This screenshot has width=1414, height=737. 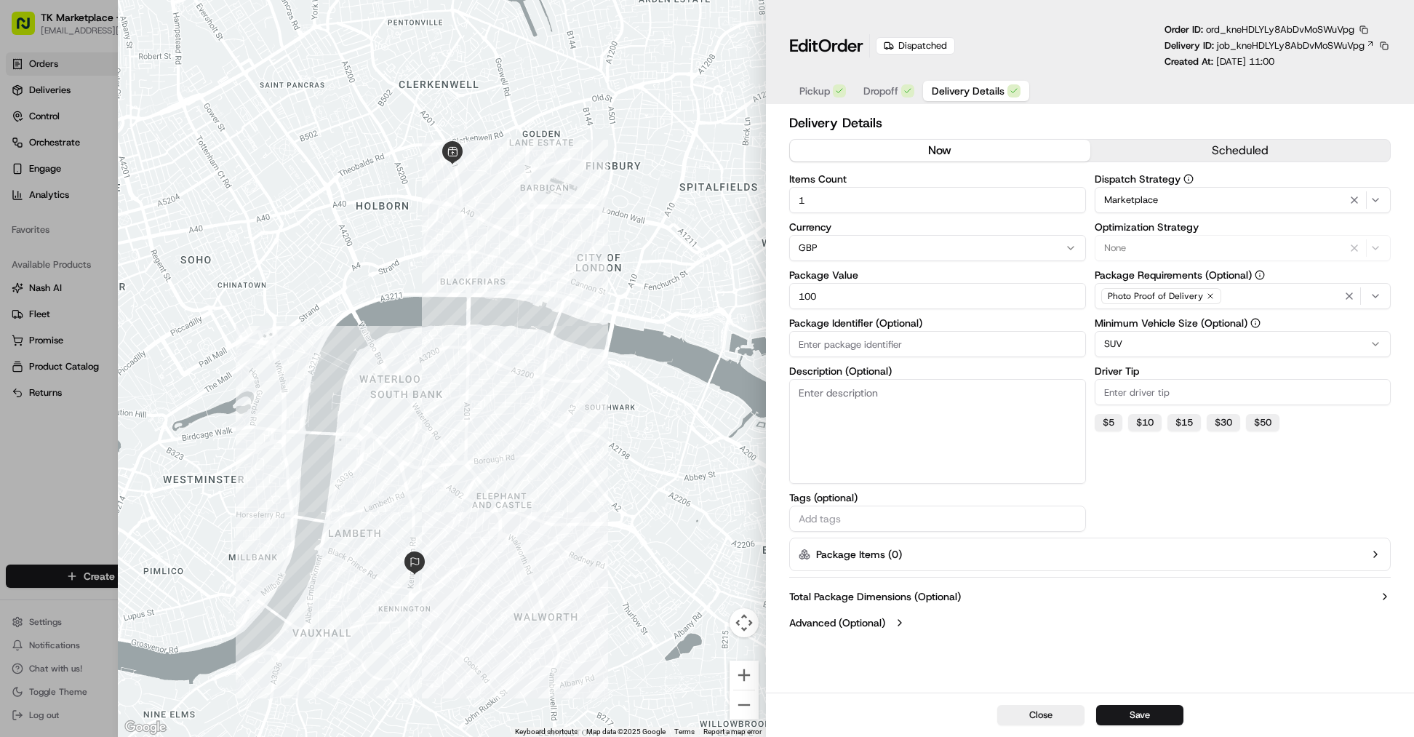 I want to click on input: Enter package value, so click(x=938, y=296).